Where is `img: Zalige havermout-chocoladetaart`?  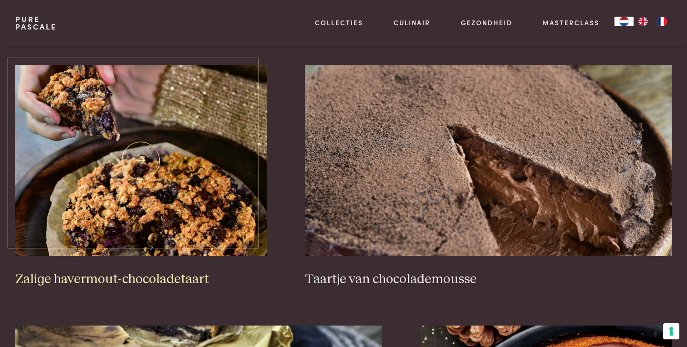
img: Zalige havermout-chocoladetaart is located at coordinates (141, 161).